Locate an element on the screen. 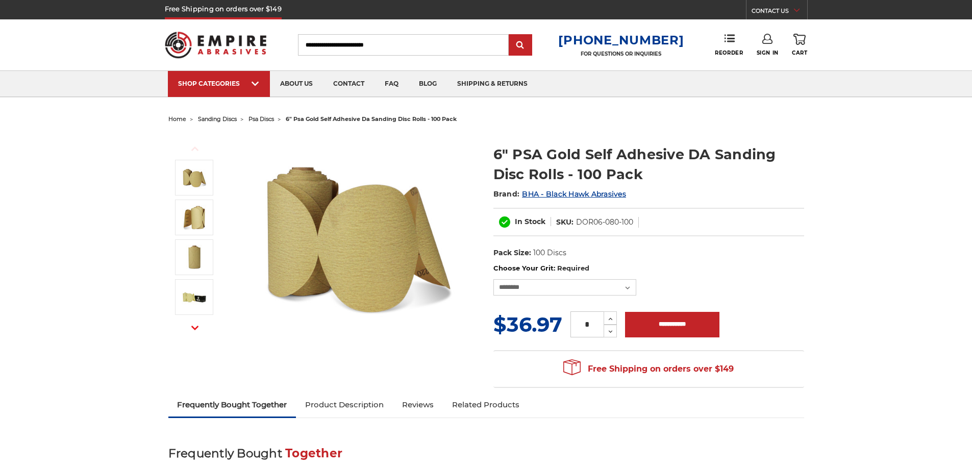  span: sanding discs is located at coordinates (217, 119).